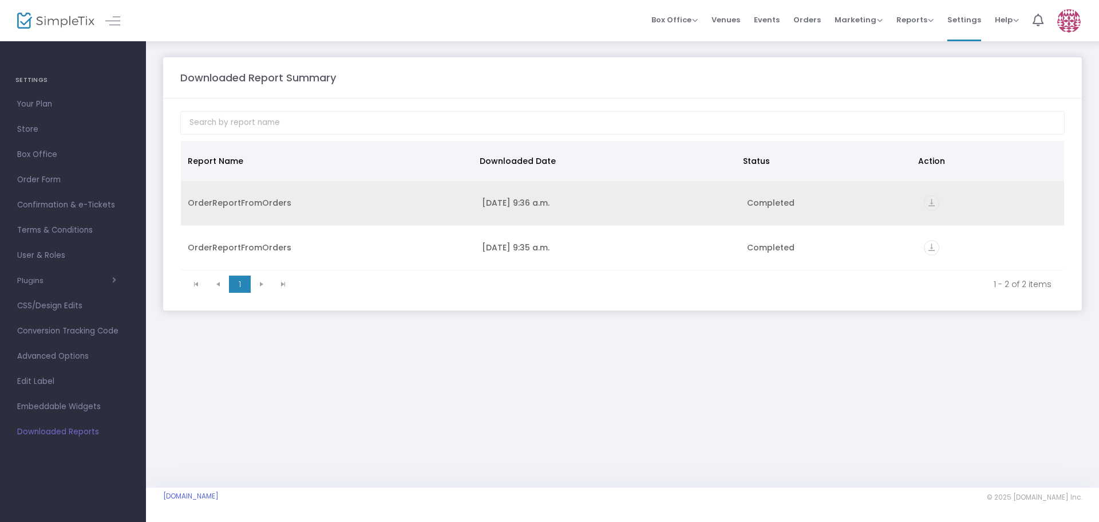 This screenshot has height=522, width=1099. I want to click on m-panel-title: Downloaded Report Summary, so click(258, 77).